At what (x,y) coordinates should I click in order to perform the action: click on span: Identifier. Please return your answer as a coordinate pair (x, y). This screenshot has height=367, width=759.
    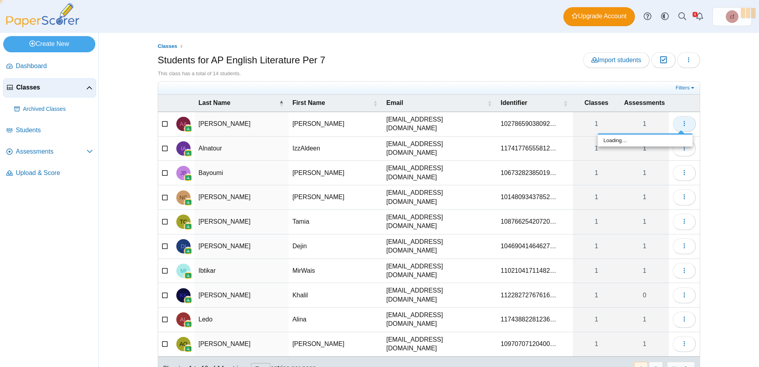
    Looking at the image, I should click on (514, 102).